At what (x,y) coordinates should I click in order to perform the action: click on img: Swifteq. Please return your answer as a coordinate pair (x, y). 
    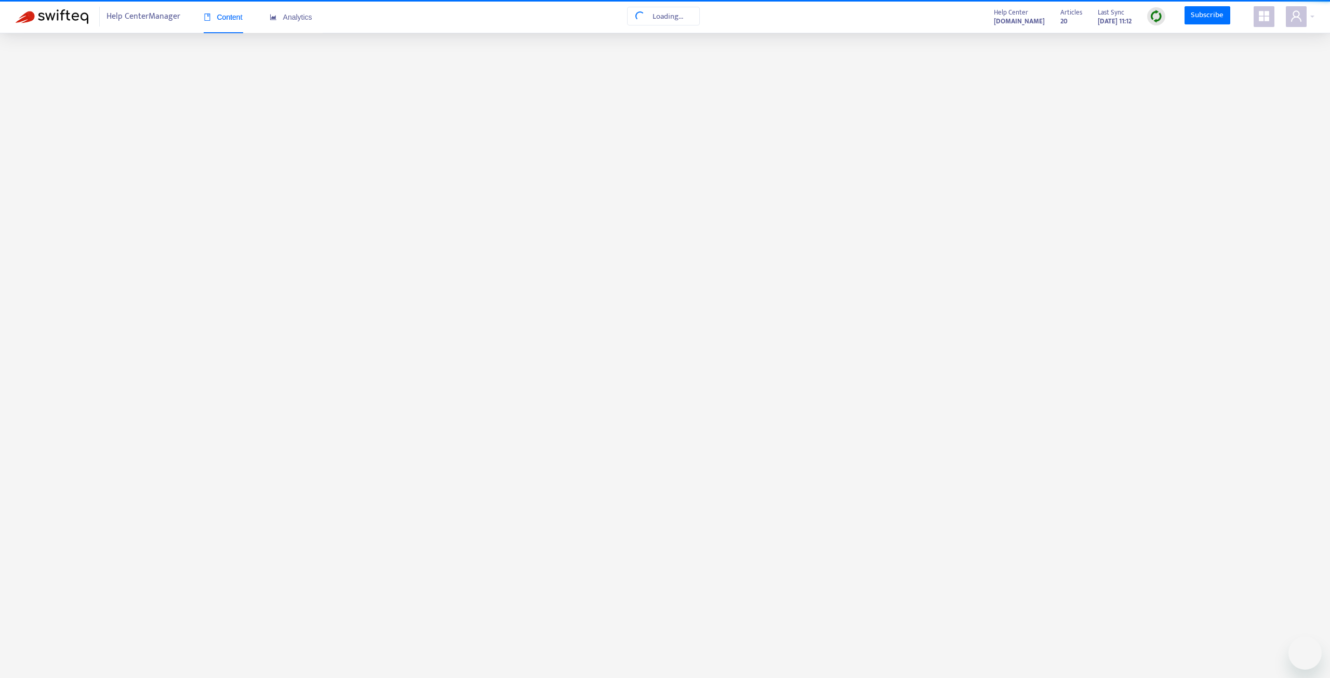
    Looking at the image, I should click on (52, 17).